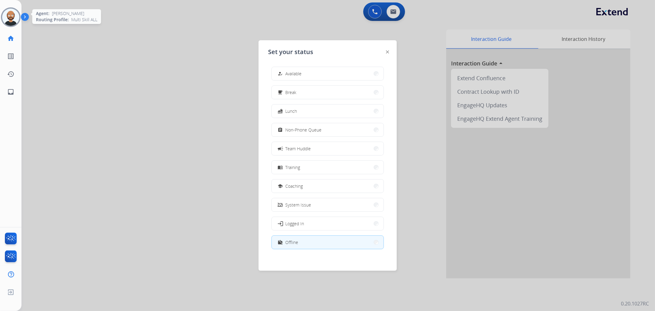  I want to click on span: Offline, so click(292, 242).